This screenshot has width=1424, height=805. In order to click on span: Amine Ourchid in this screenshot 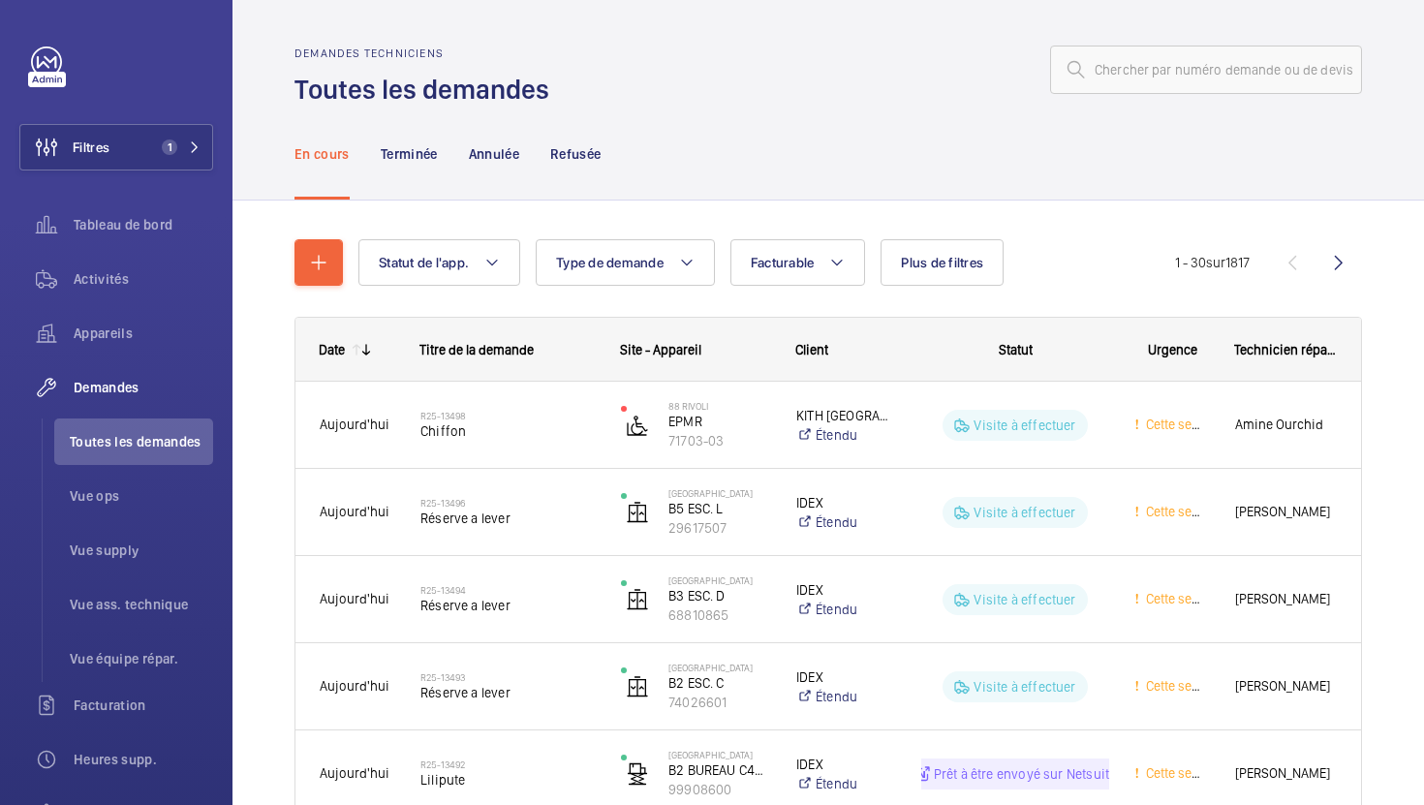, I will do `click(1285, 424)`.